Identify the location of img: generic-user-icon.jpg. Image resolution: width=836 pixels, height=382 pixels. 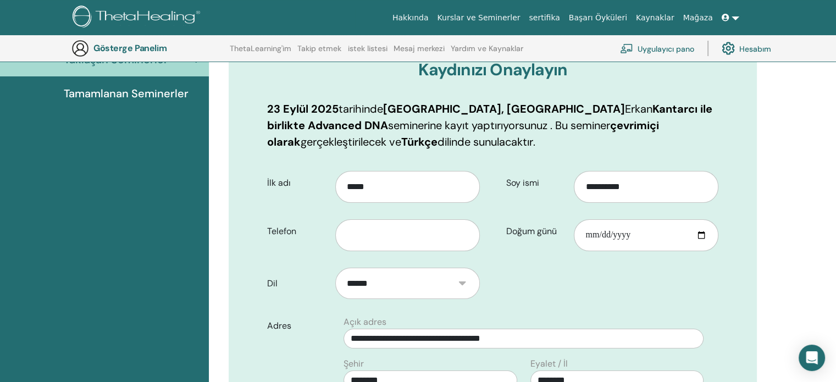
(80, 48).